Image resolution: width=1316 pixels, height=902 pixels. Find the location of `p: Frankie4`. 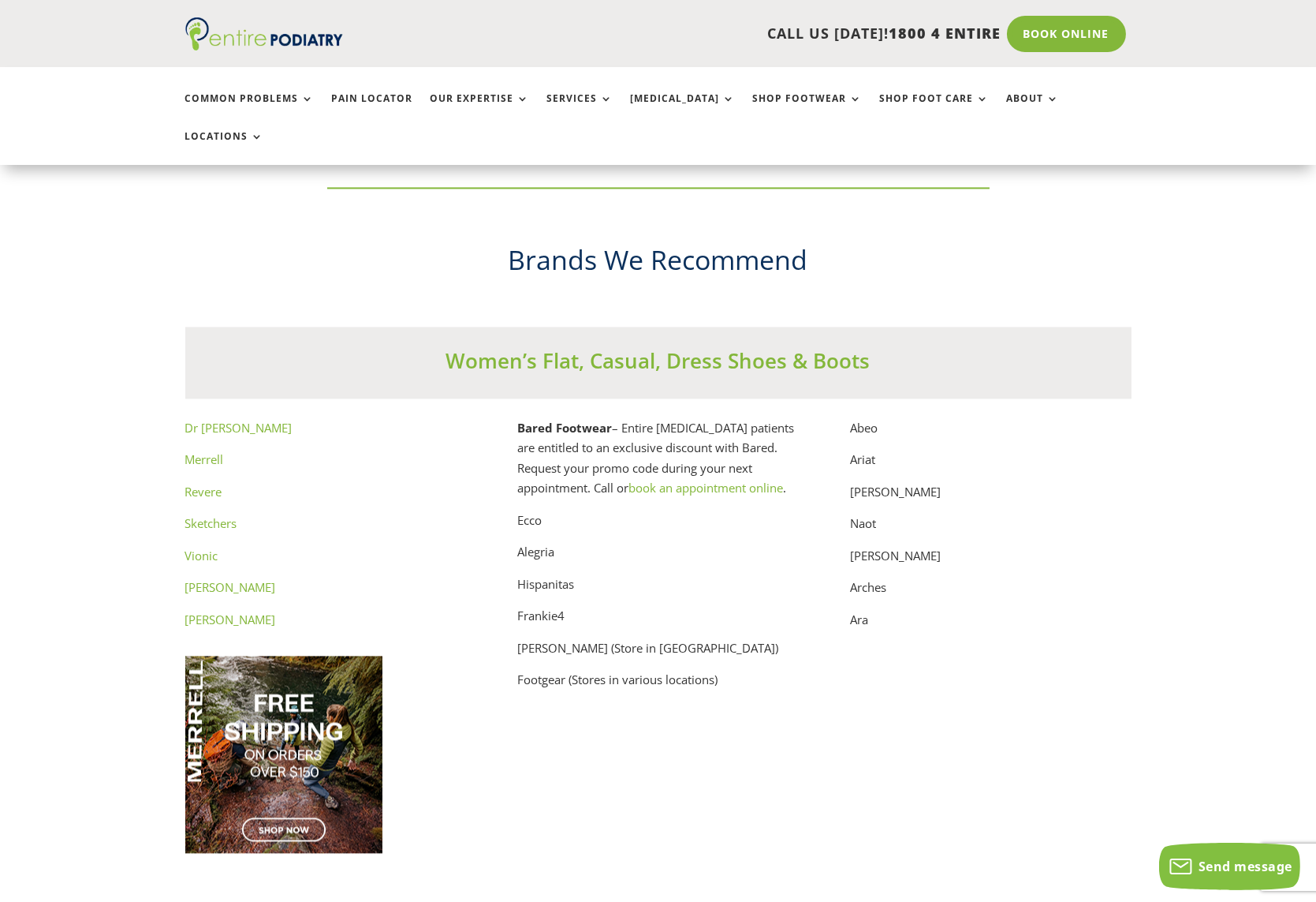

p: Frankie4 is located at coordinates (659, 622).